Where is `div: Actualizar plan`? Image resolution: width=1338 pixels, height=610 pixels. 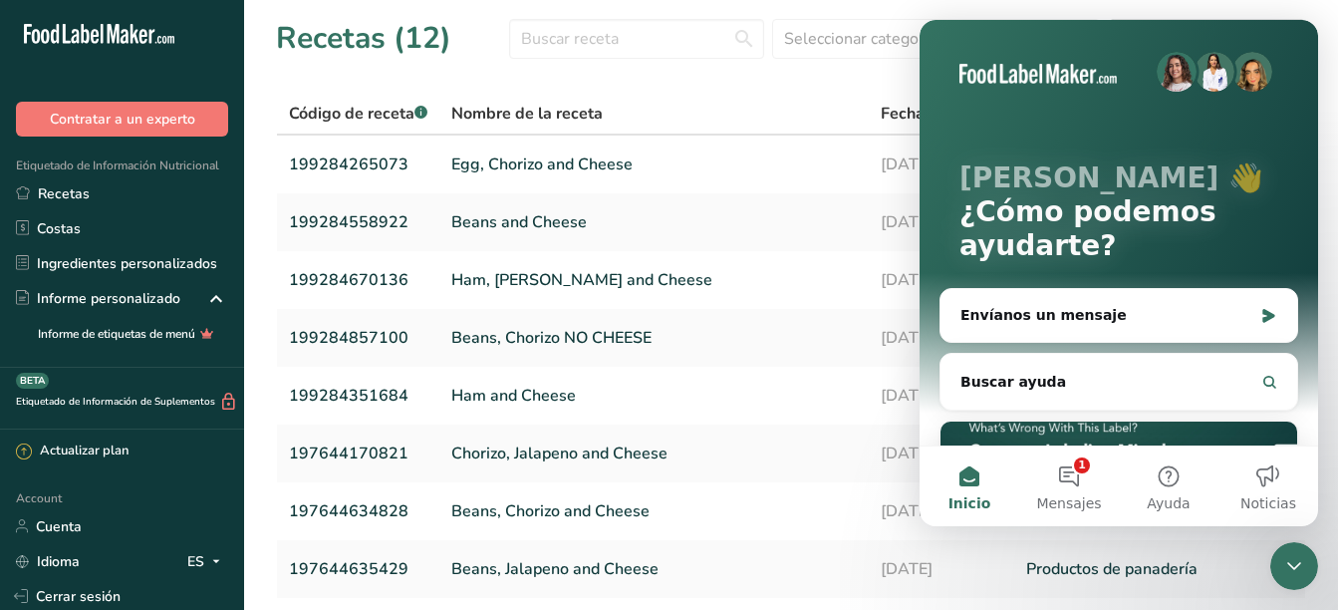 div: Actualizar plan is located at coordinates (72, 451).